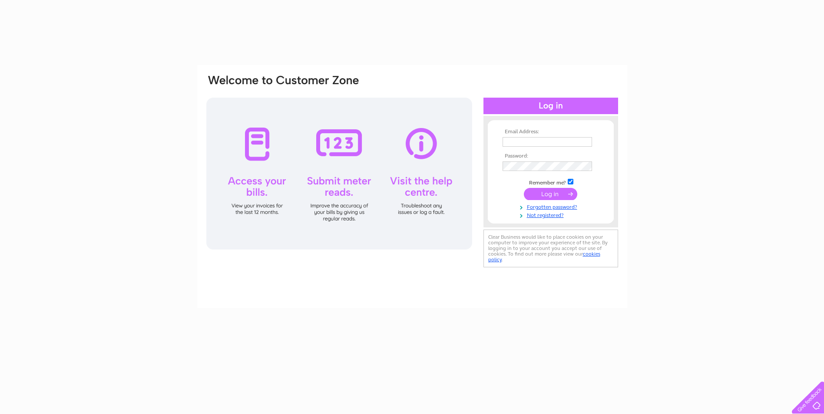 The width and height of the screenshot is (824, 414). What do you see at coordinates (551, 132) in the screenshot?
I see `th: Email Address:` at bounding box center [551, 132].